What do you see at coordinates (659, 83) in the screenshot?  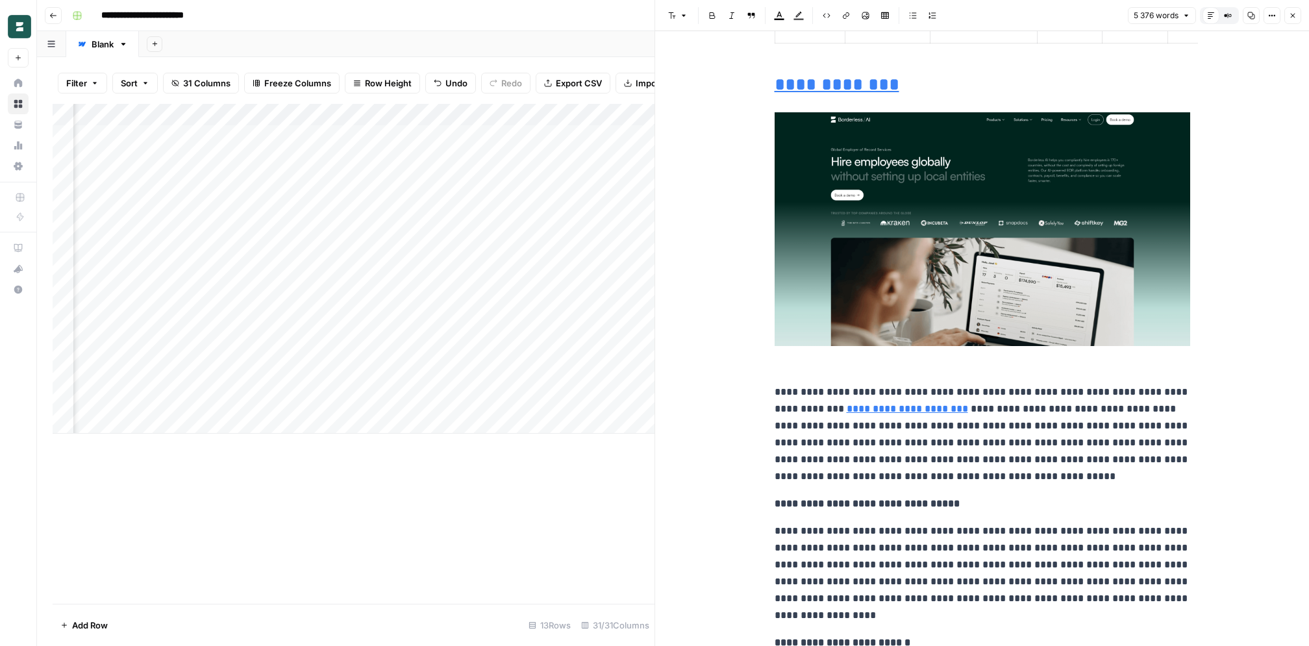 I see `span: Import CSV` at bounding box center [659, 83].